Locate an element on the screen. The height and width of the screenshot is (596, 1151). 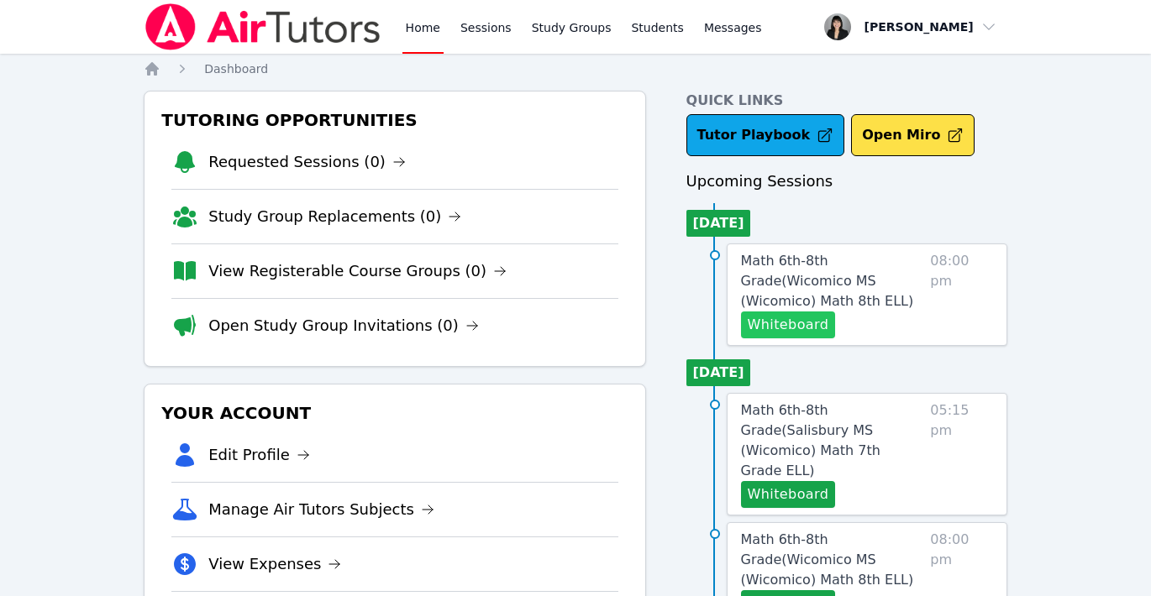
span: Dashboard is located at coordinates (236, 69).